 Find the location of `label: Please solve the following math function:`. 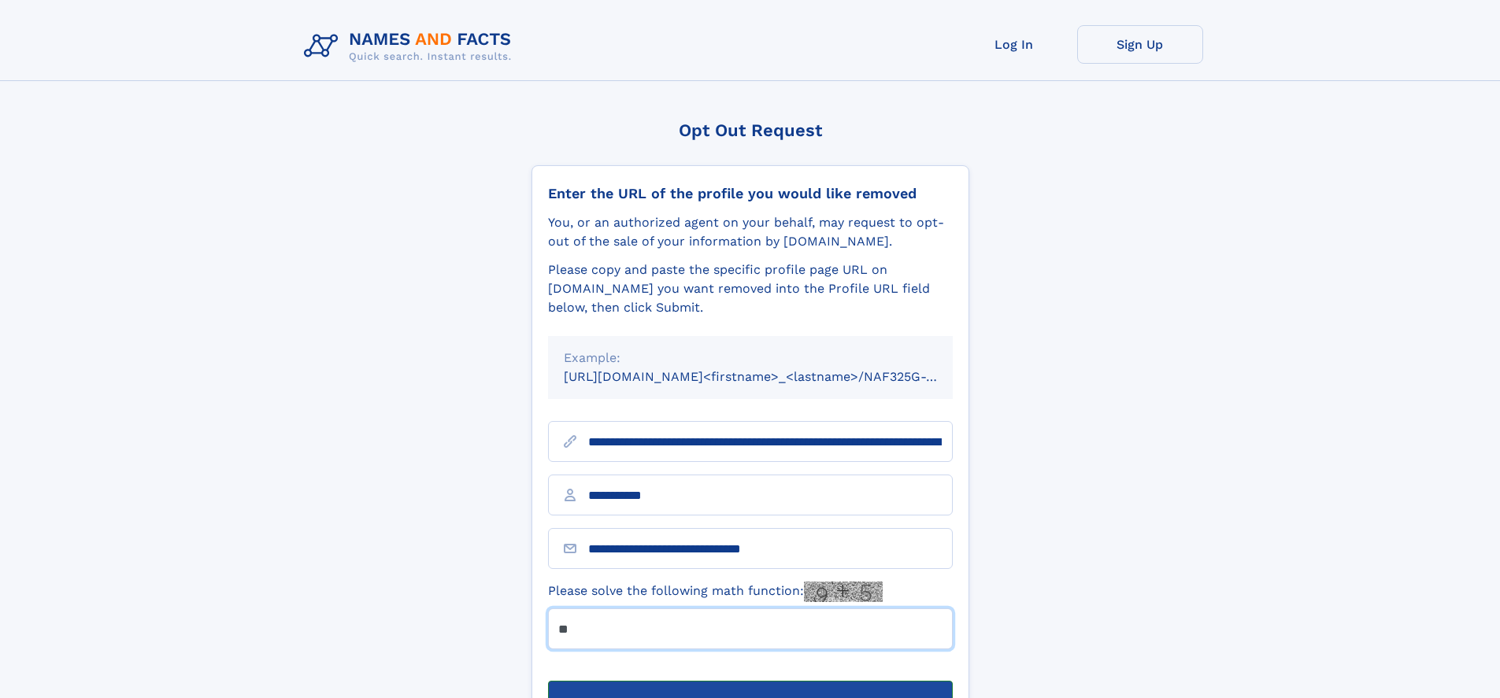

label: Please solve the following math function: is located at coordinates (715, 592).